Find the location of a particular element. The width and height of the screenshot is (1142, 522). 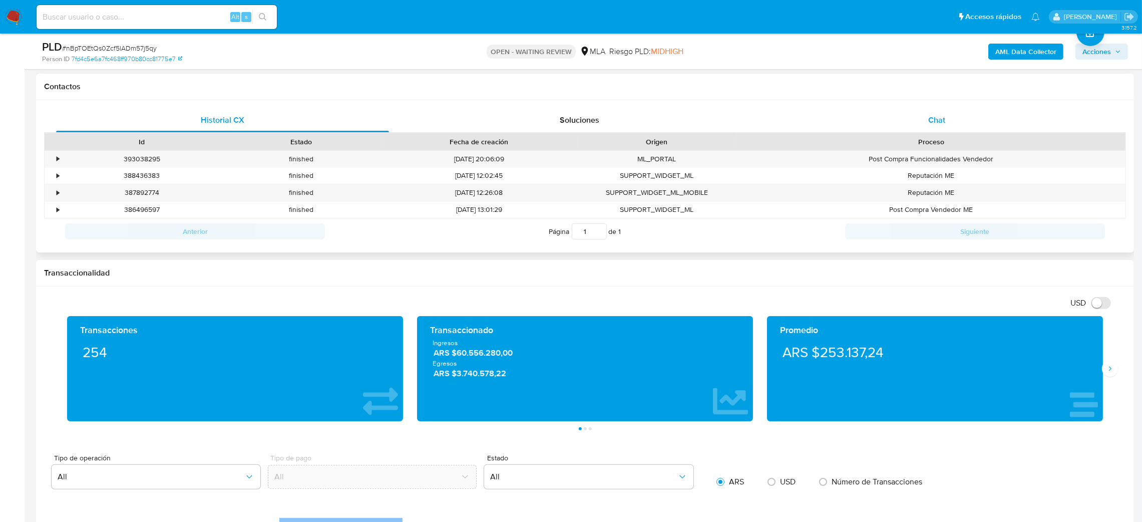

div: Id is located at coordinates (142, 142).